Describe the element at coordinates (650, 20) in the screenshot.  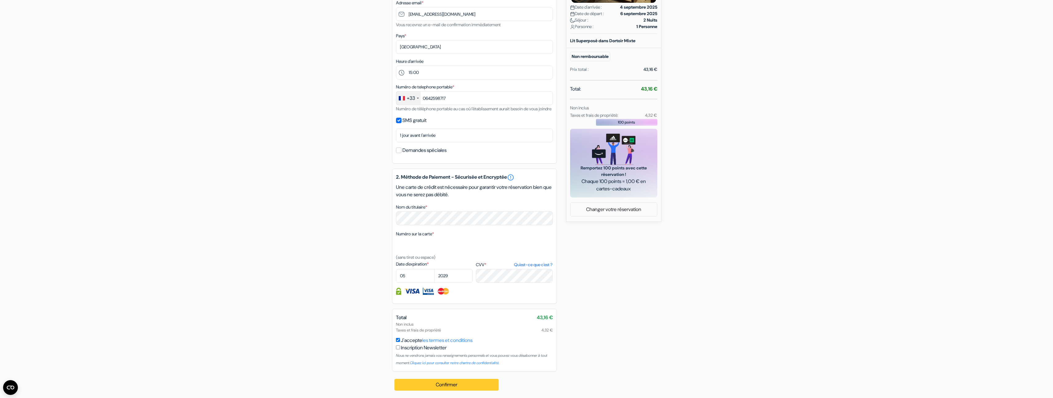
I see `strong: 2 Nuits` at that location.